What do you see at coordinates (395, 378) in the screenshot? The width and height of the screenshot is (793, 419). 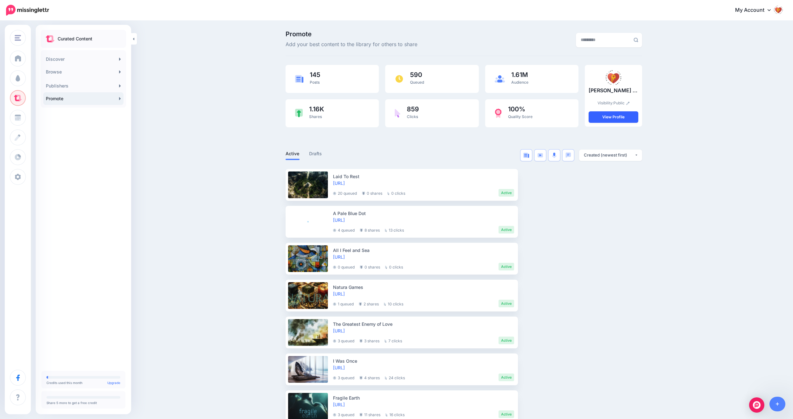 I see `li: 24 clicks` at bounding box center [395, 378].